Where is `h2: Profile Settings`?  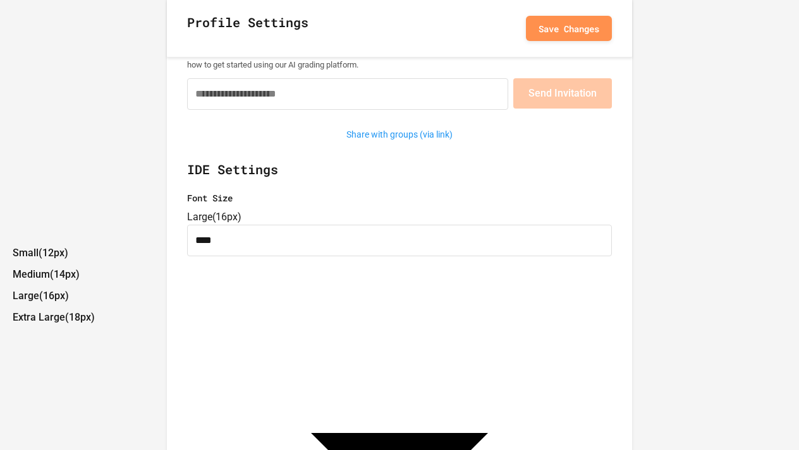
h2: Profile Settings is located at coordinates (248, 28).